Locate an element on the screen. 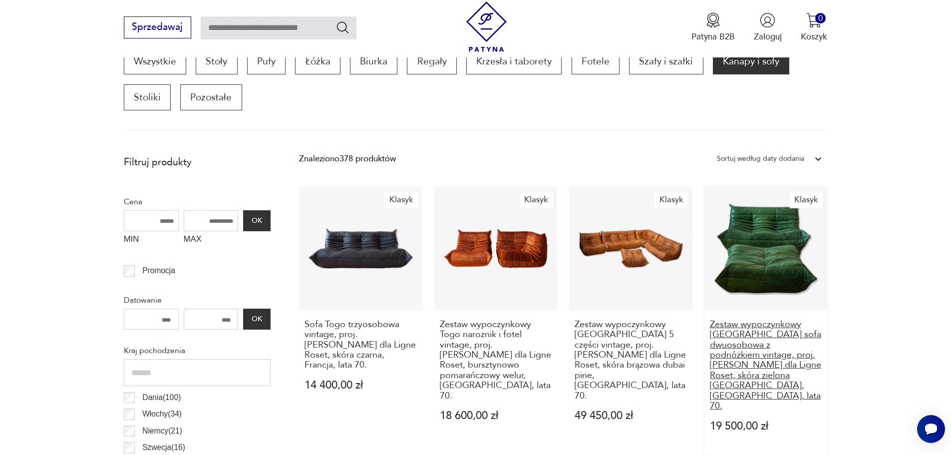 This screenshot has height=455, width=951. a: KlasykZestaw wypoczynkowy Togo sofa dwuosobowa z podnóżkiem vintage, proj. M. Ducaroy dla Ligne R... is located at coordinates (766, 320).